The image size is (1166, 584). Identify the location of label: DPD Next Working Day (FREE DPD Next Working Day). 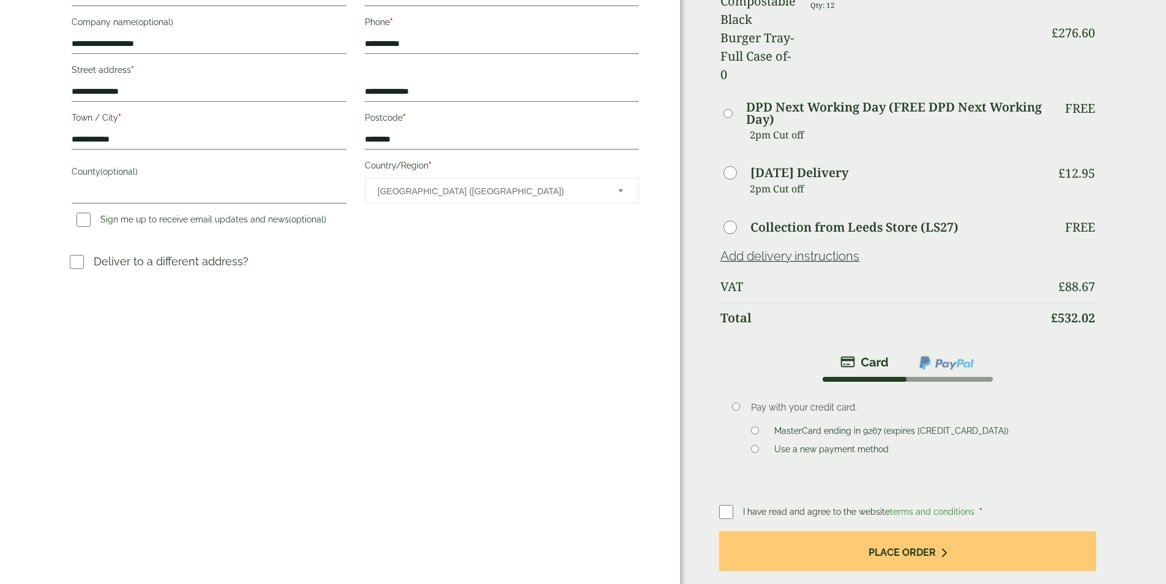
(894, 113).